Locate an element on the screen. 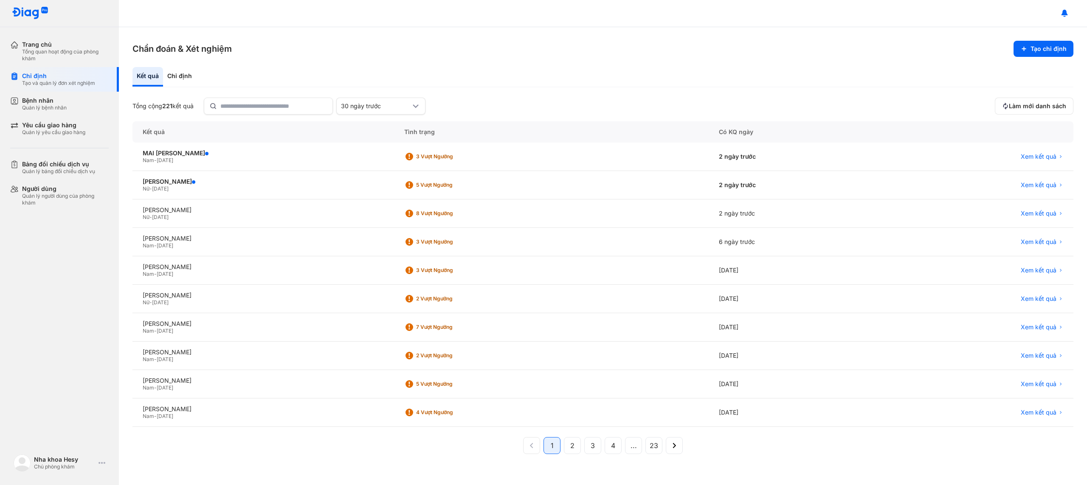  button: 3 is located at coordinates (593, 446).